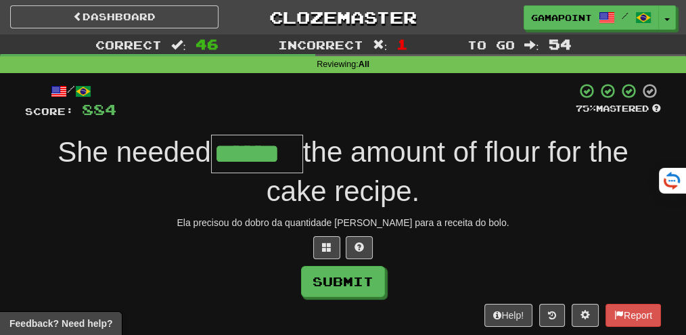 This screenshot has width=686, height=335. What do you see at coordinates (552, 315) in the screenshot?
I see `button: Round history (alt+y)` at bounding box center [552, 315].